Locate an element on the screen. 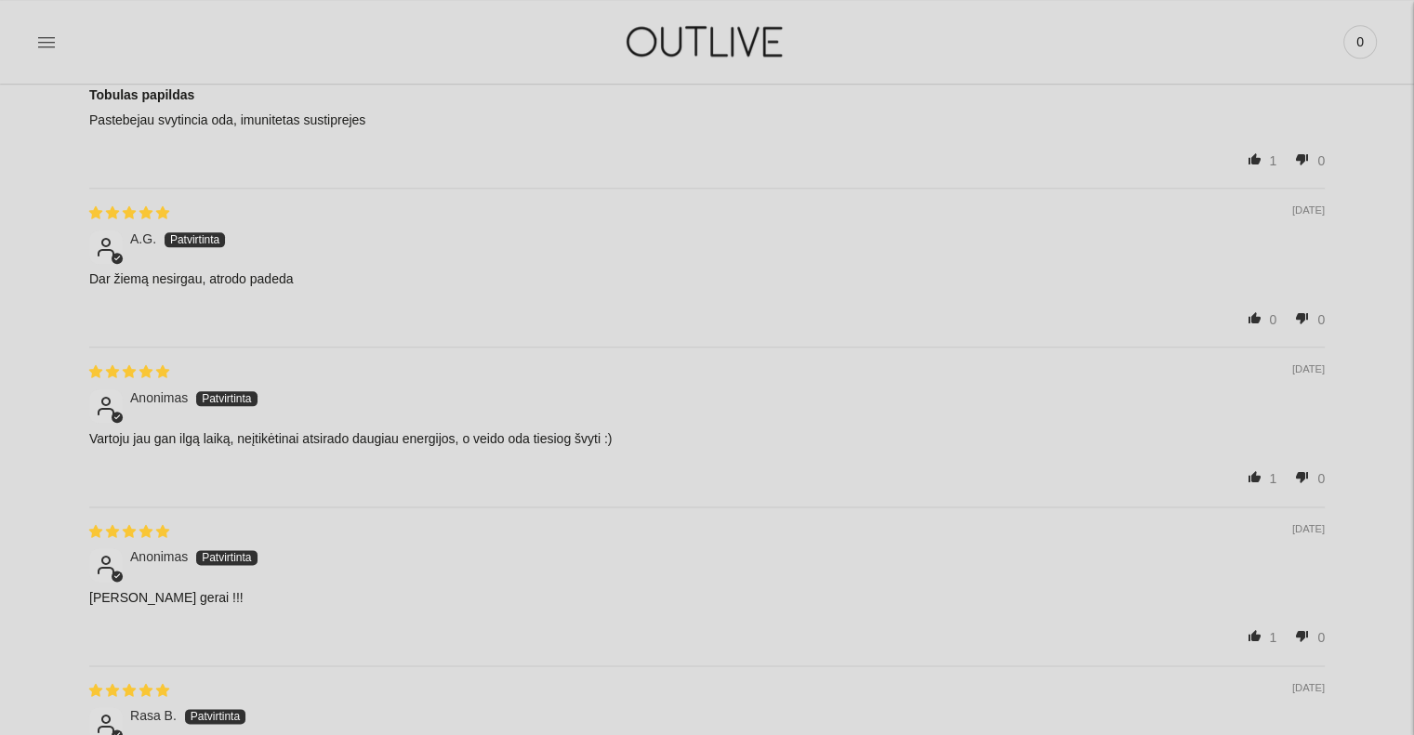 This screenshot has height=735, width=1414. span: Rasa B. is located at coordinates (153, 716).